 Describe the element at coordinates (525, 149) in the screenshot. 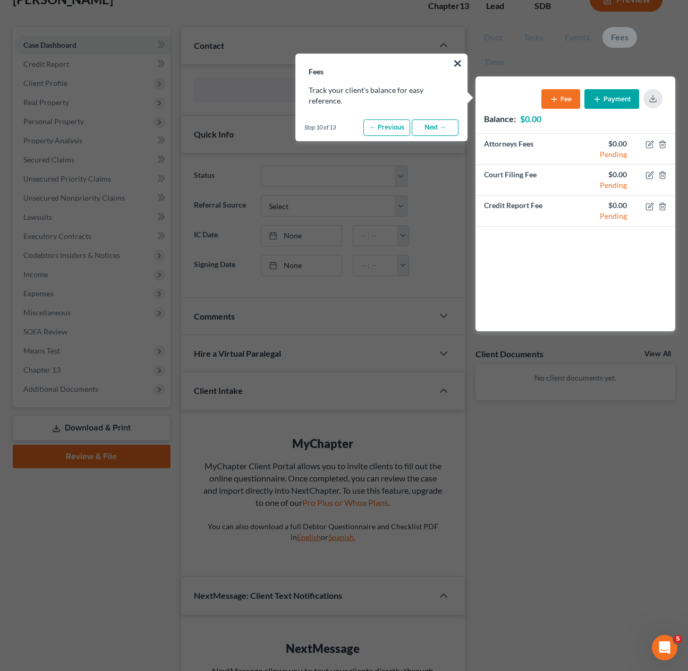

I see `td: Attorneys Fees` at that location.